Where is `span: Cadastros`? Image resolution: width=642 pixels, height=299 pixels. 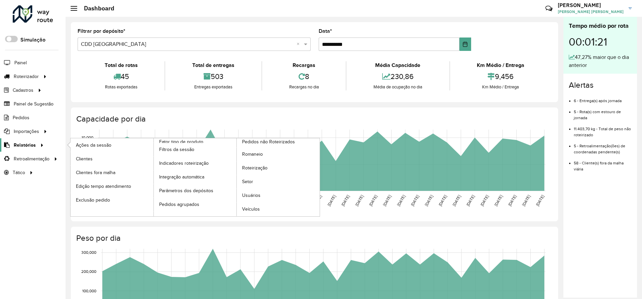
span: Cadastros is located at coordinates (23, 90).